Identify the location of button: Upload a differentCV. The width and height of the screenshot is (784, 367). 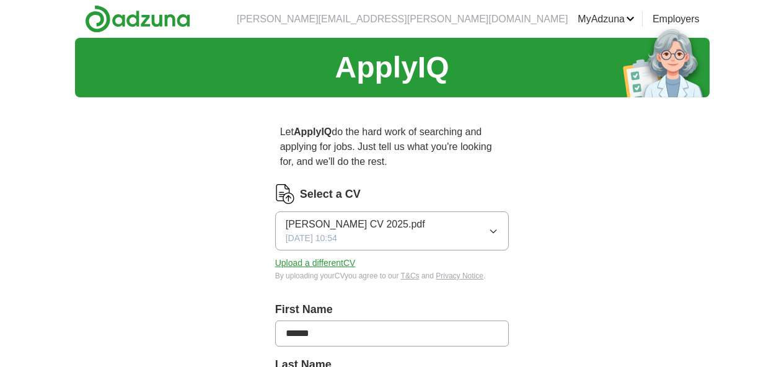
(315, 263).